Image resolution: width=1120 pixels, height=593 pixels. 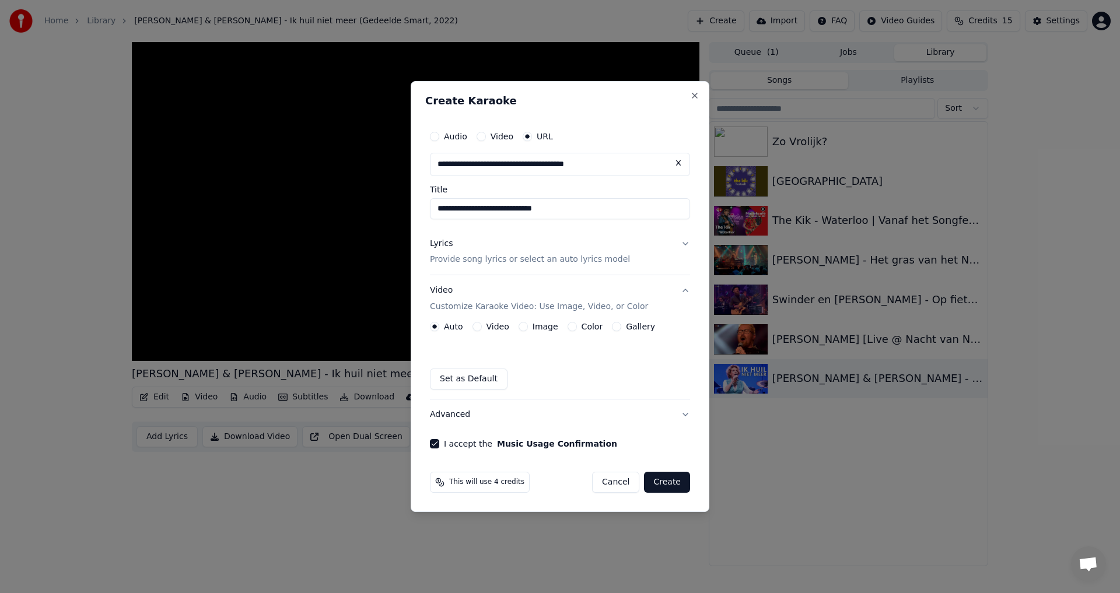 What do you see at coordinates (441, 244) in the screenshot?
I see `div: Lyrics` at bounding box center [441, 244].